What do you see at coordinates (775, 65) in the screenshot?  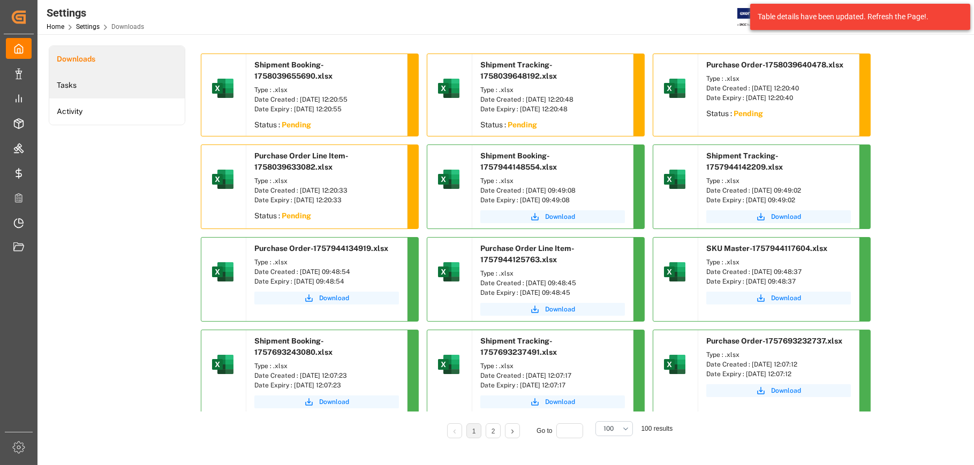 I see `span: Purchase Order-1758039640478.xlsx` at bounding box center [775, 65].